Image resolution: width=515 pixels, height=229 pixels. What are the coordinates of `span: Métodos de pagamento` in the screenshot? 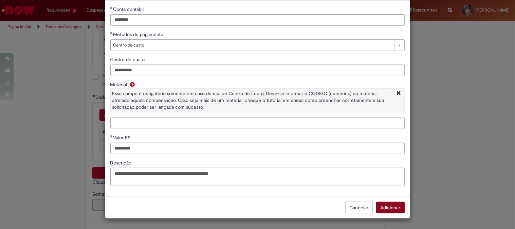 It's located at (139, 34).